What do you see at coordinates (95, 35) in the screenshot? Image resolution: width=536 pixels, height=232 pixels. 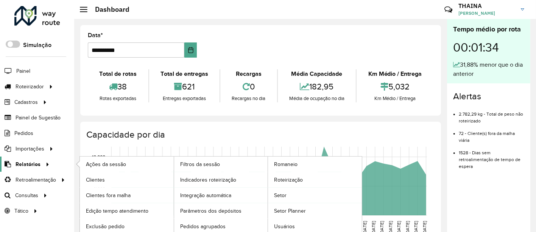 I see `label: Data` at bounding box center [95, 35].